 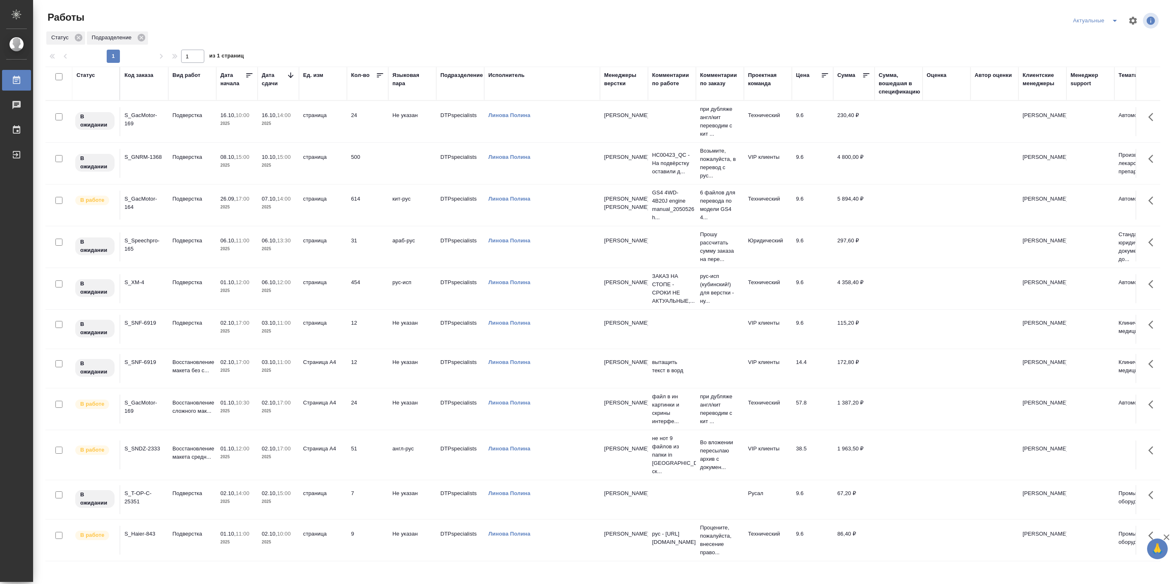 I want to click on p: 15:00, so click(x=284, y=157).